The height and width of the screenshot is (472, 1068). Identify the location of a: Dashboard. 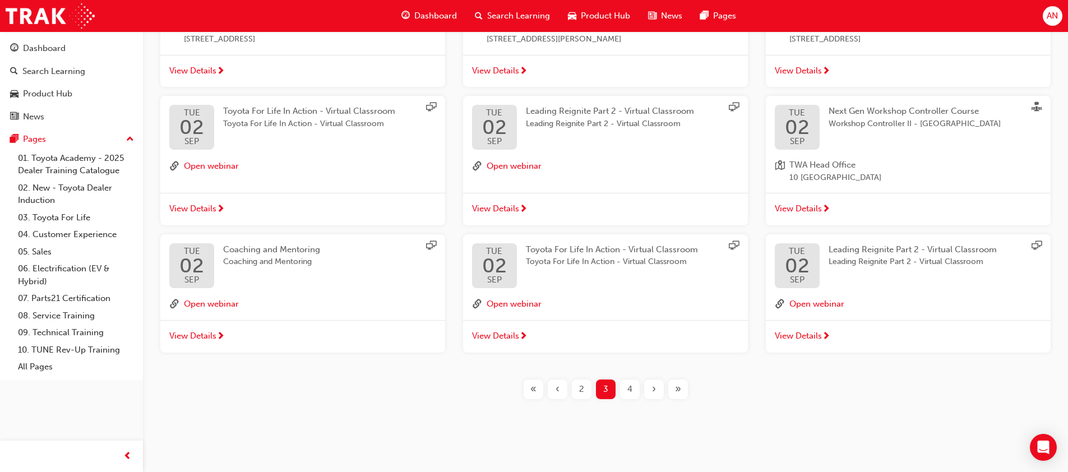
(71, 48).